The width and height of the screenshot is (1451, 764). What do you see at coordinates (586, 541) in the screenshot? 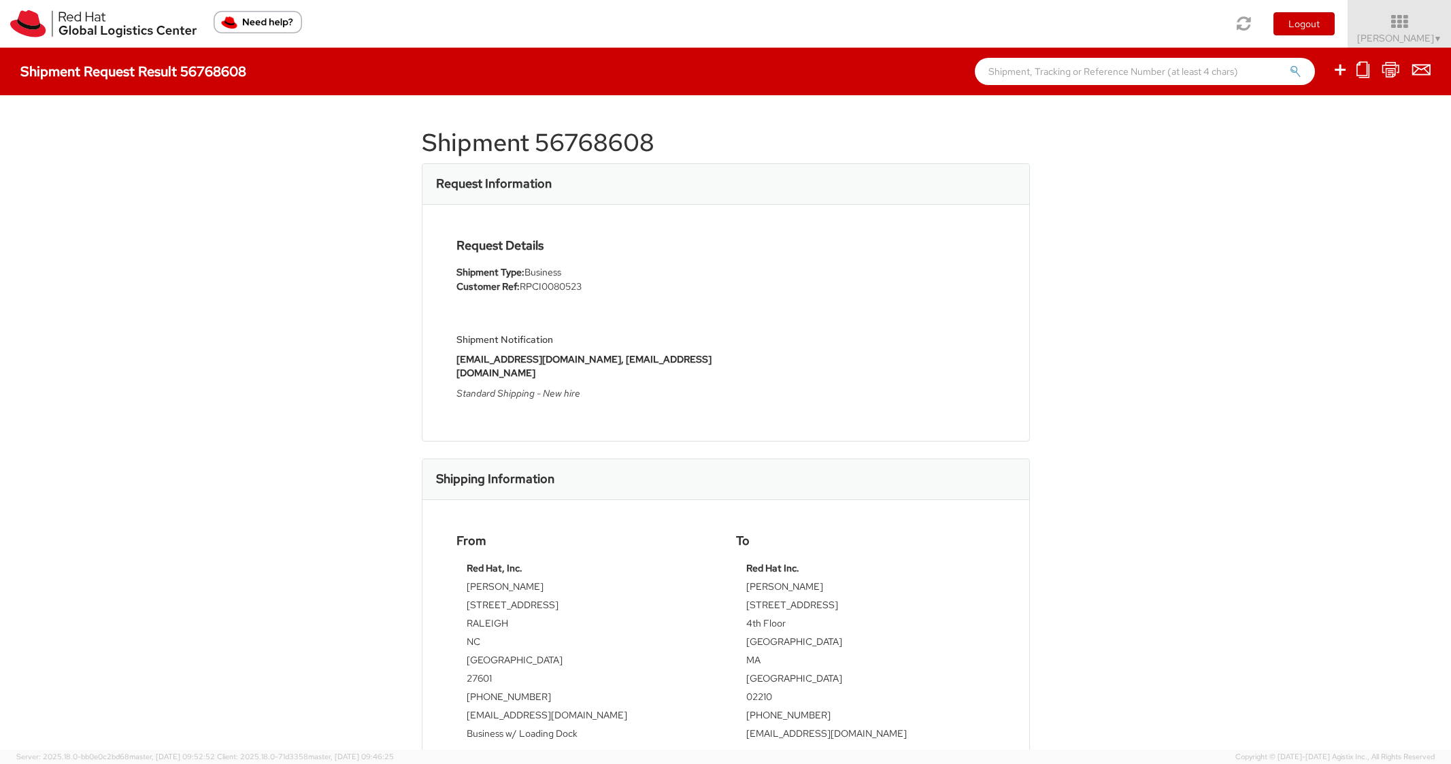
I see `h4: From` at bounding box center [586, 541].